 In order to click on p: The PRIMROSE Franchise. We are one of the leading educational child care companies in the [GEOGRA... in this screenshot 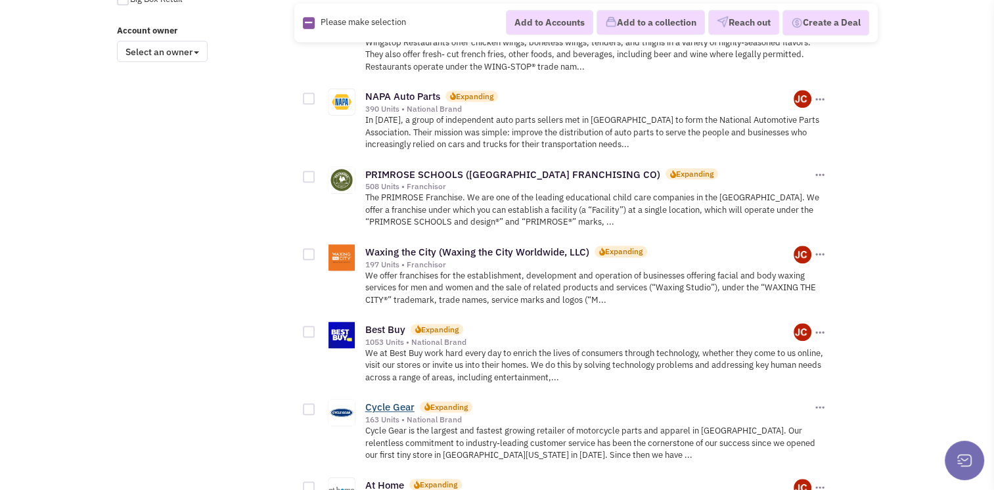, I will do `click(596, 210)`.